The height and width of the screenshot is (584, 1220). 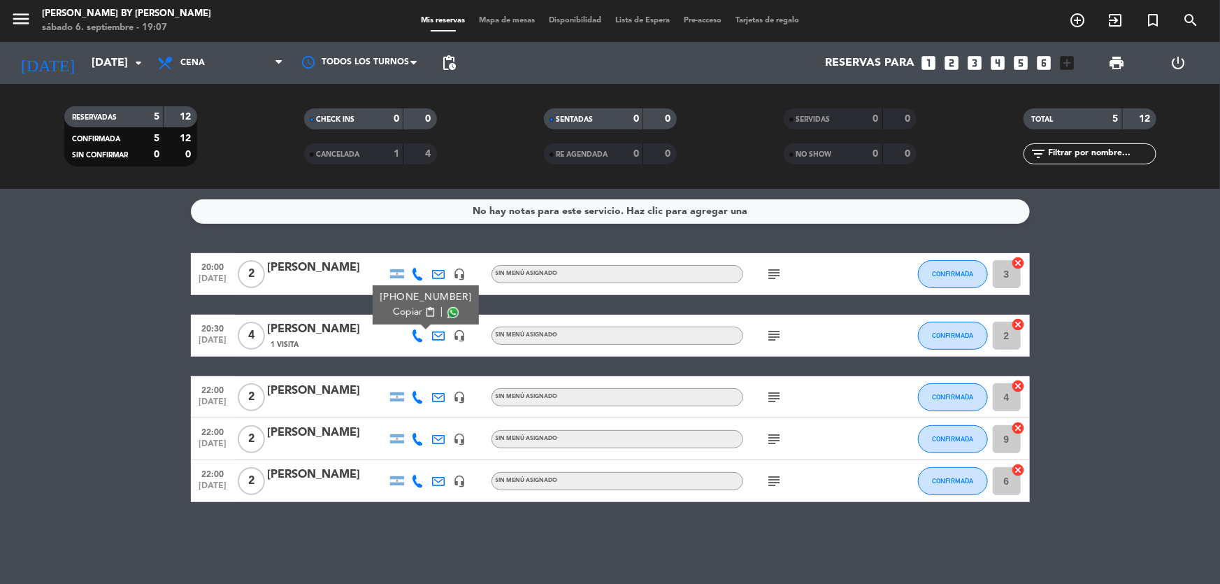 I want to click on span: Copiar, so click(x=407, y=312).